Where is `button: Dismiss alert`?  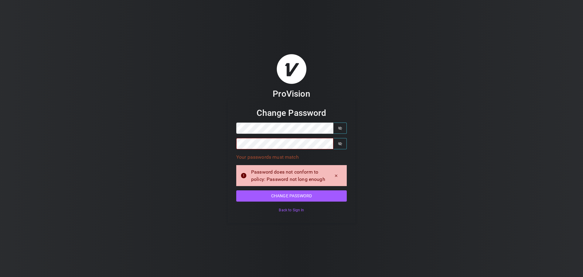
button: Dismiss alert is located at coordinates (336, 175).